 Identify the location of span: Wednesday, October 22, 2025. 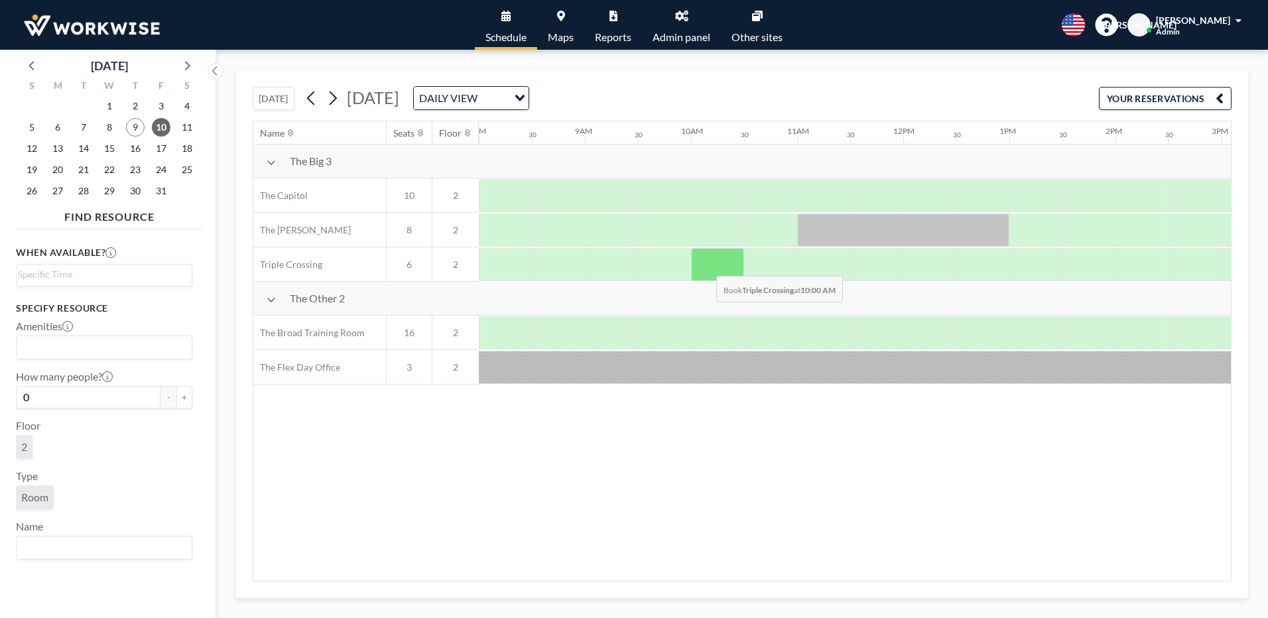
(109, 170).